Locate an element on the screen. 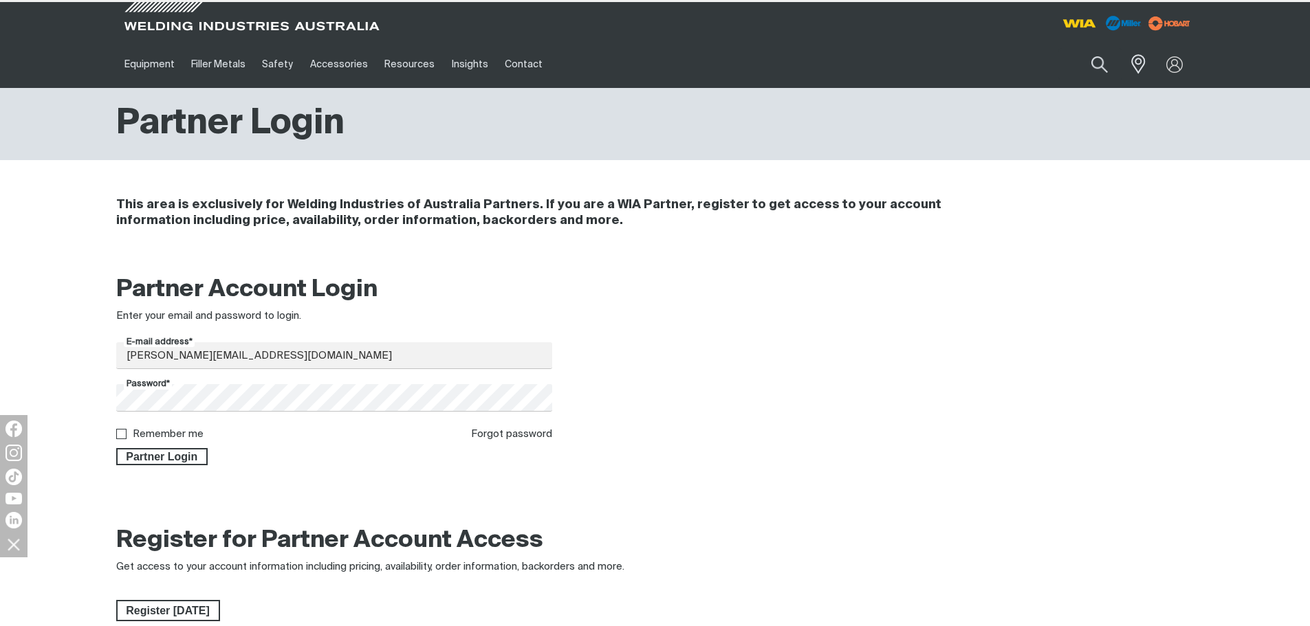 The height and width of the screenshot is (626, 1310). input: Product name or item number... is located at coordinates (1090, 64).